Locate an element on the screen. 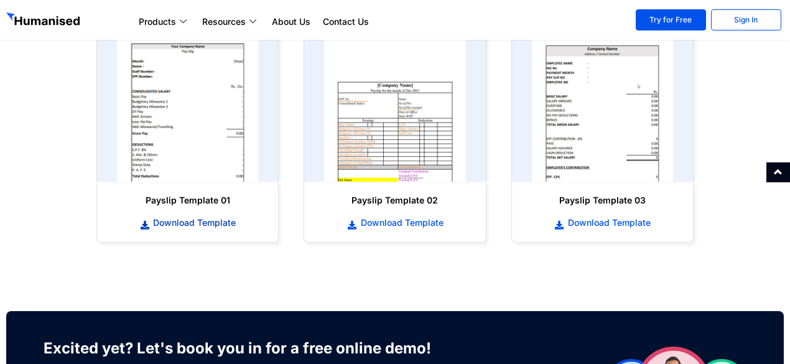  a: Resources is located at coordinates (231, 22).